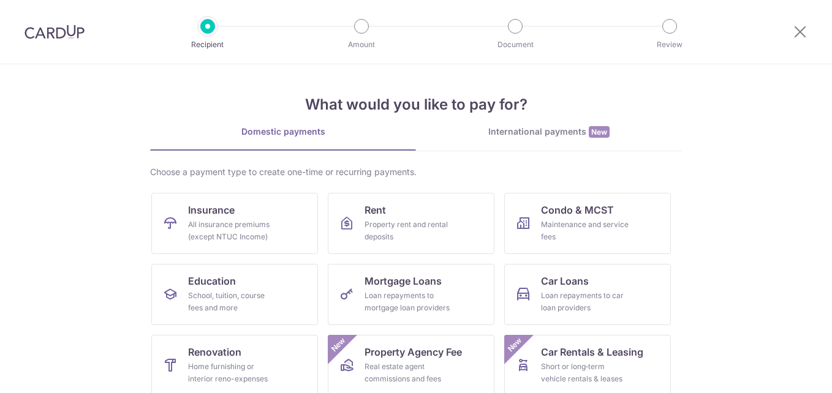  I want to click on div: School, tuition, course fees and more, so click(232, 302).